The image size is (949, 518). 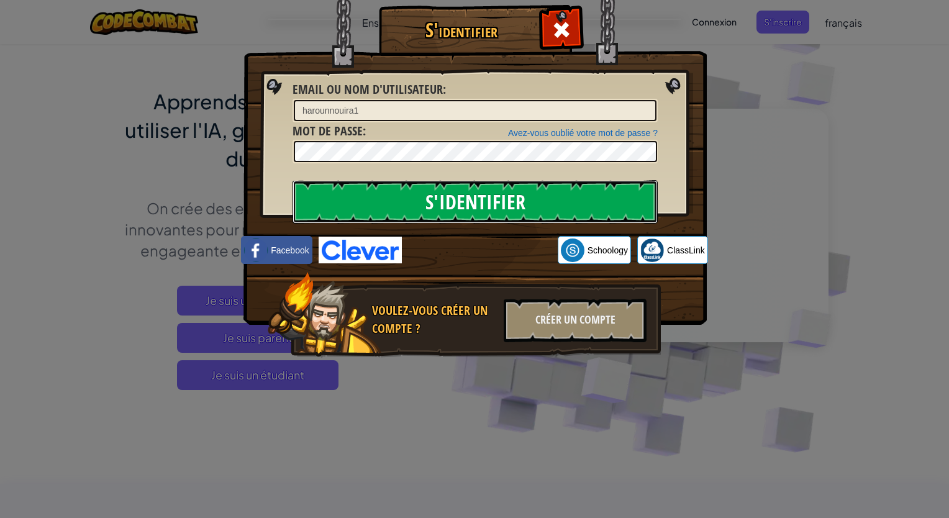 I want to click on span: ClassLink, so click(x=685, y=250).